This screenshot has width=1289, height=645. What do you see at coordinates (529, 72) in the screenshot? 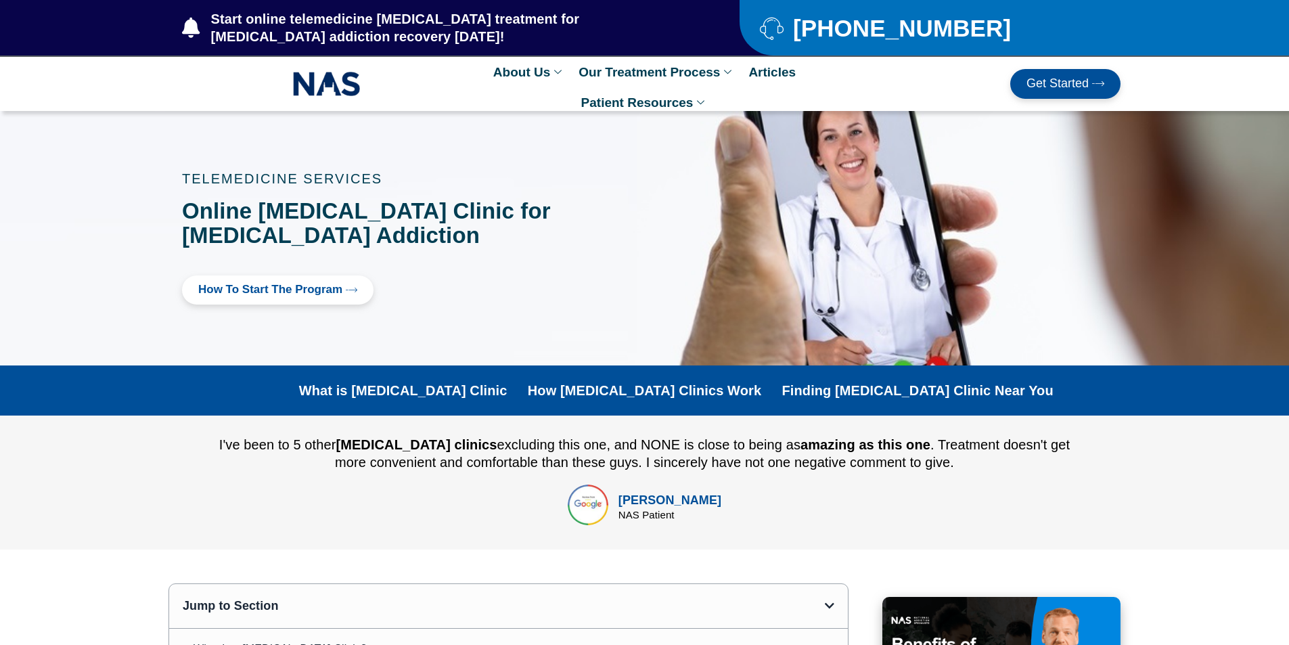
I see `a: About Us` at bounding box center [529, 72].